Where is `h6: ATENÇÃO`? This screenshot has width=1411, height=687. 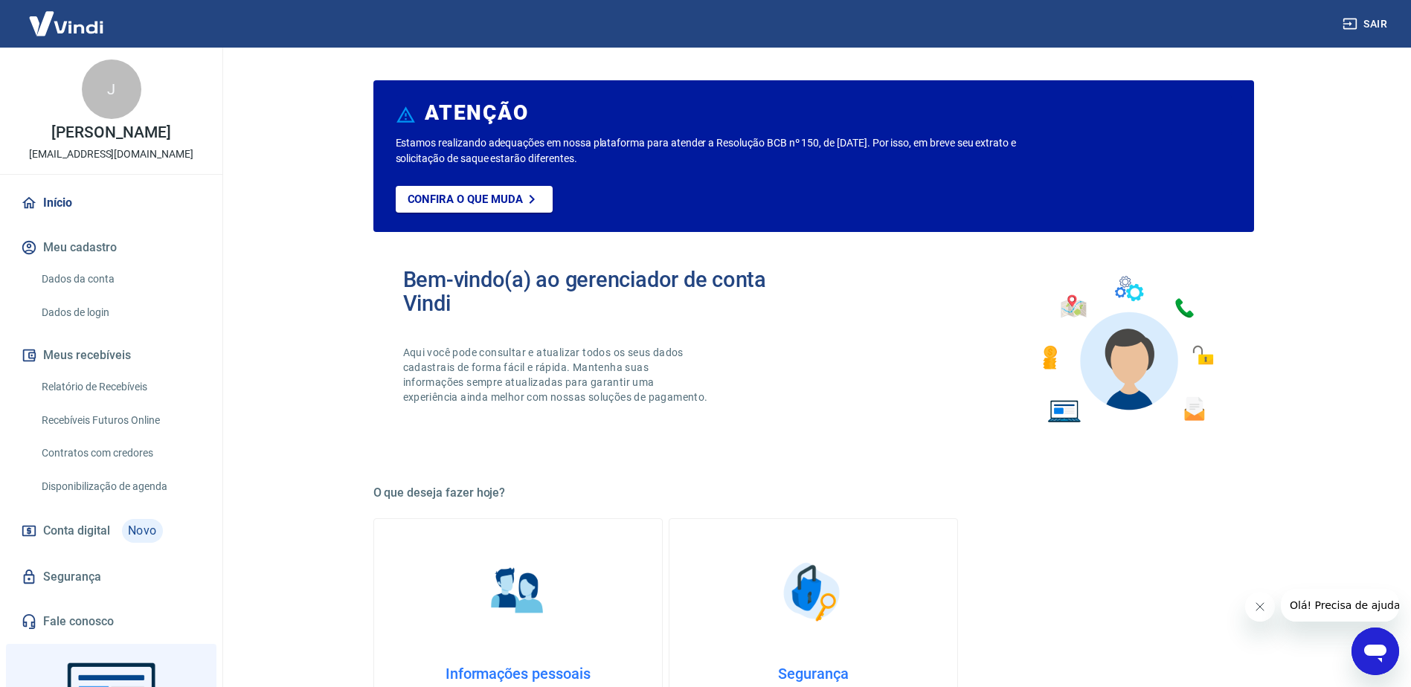 h6: ATENÇÃO is located at coordinates (476, 113).